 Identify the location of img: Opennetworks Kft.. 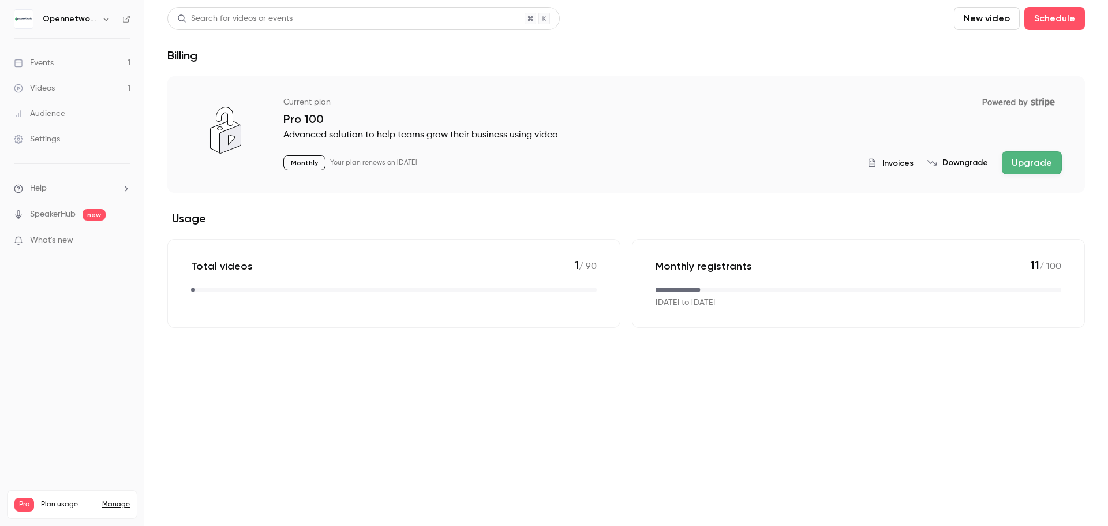
(24, 19).